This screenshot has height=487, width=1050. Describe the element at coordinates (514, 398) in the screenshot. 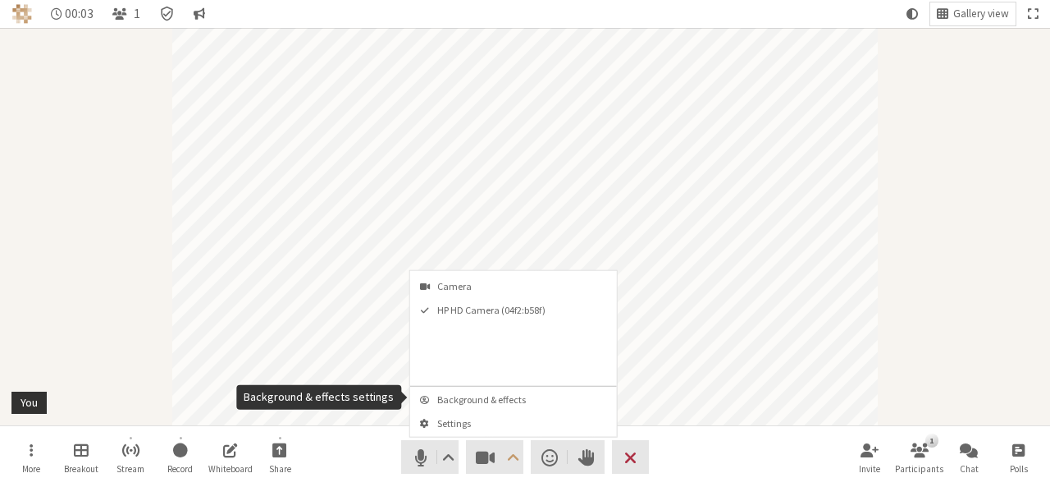

I see `button: Background & effects settings` at that location.